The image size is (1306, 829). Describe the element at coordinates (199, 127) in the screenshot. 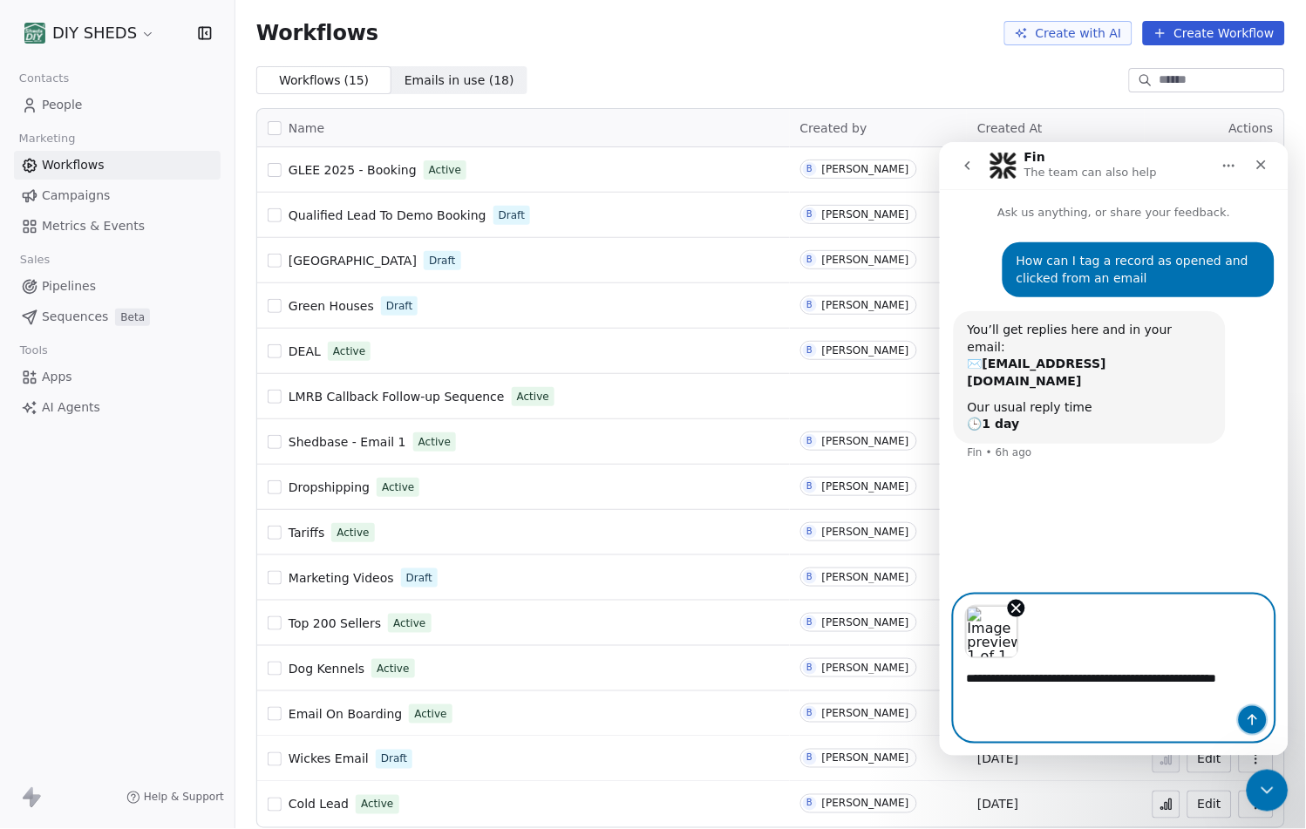

I see `div: How can I tag a record as opened and clicked from an email` at that location.